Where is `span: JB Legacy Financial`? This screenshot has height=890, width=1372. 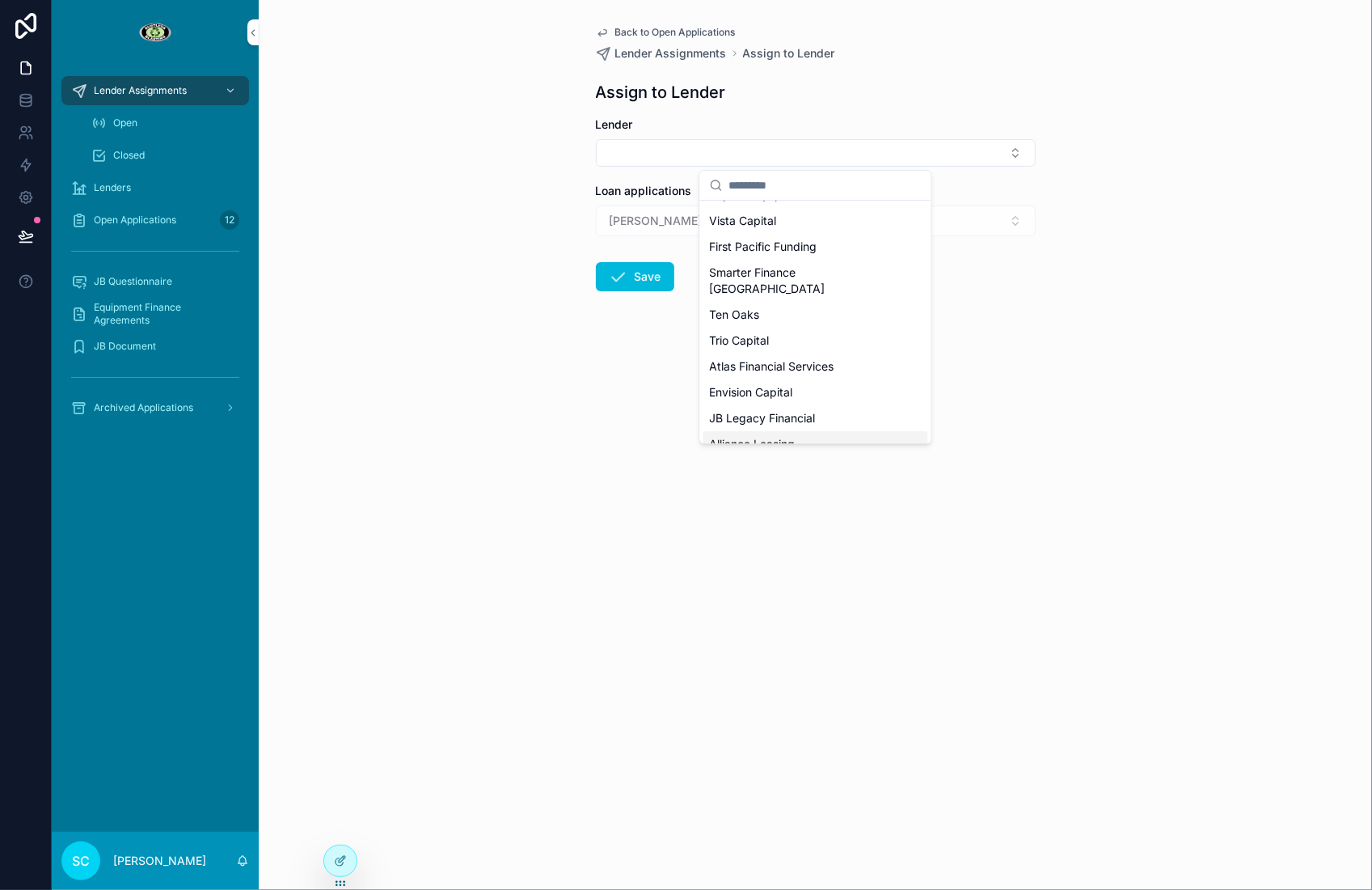 span: JB Legacy Financial is located at coordinates (762, 418).